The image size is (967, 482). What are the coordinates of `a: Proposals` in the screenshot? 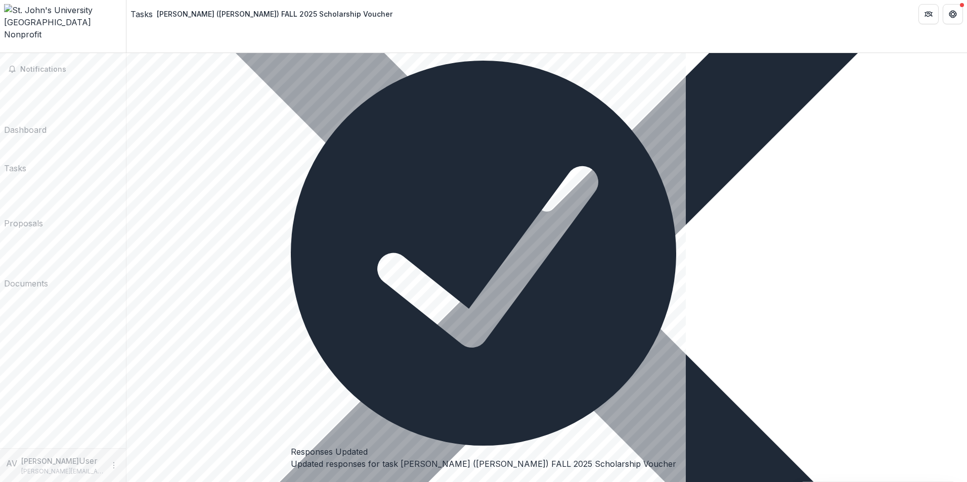 It's located at (23, 204).